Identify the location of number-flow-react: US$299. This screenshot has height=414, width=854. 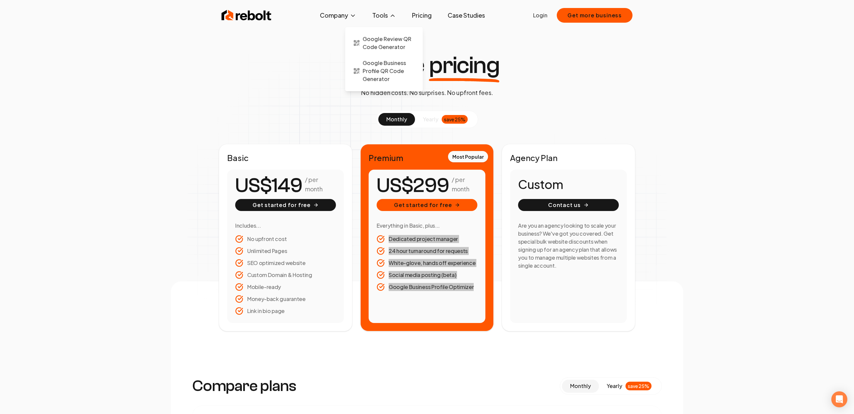
(413, 186).